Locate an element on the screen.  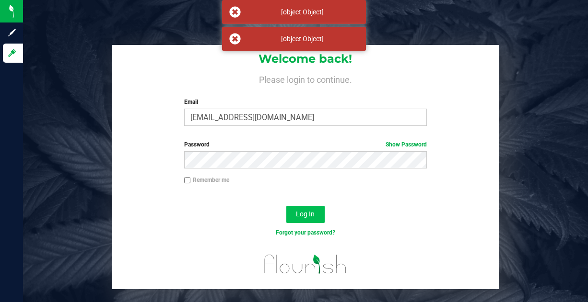
img: flourish_logo.svg is located at coordinates (305, 265).